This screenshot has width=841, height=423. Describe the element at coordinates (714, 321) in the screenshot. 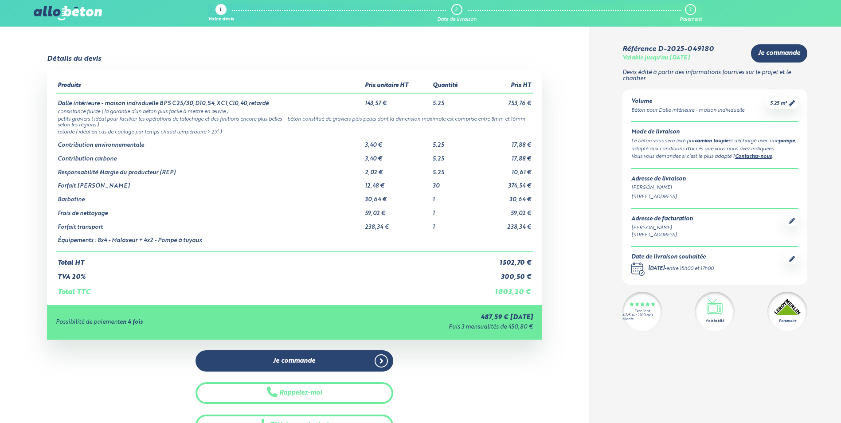

I see `div: Vu à la télé` at that location.